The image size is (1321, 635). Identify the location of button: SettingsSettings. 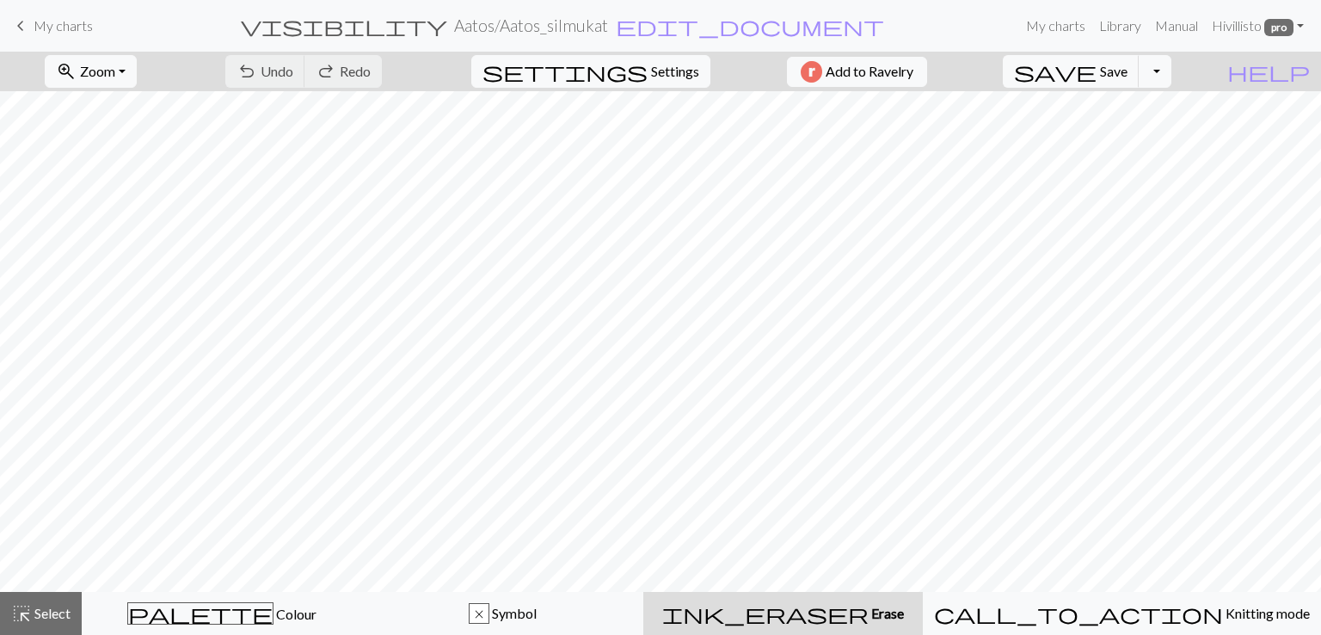
(591, 71).